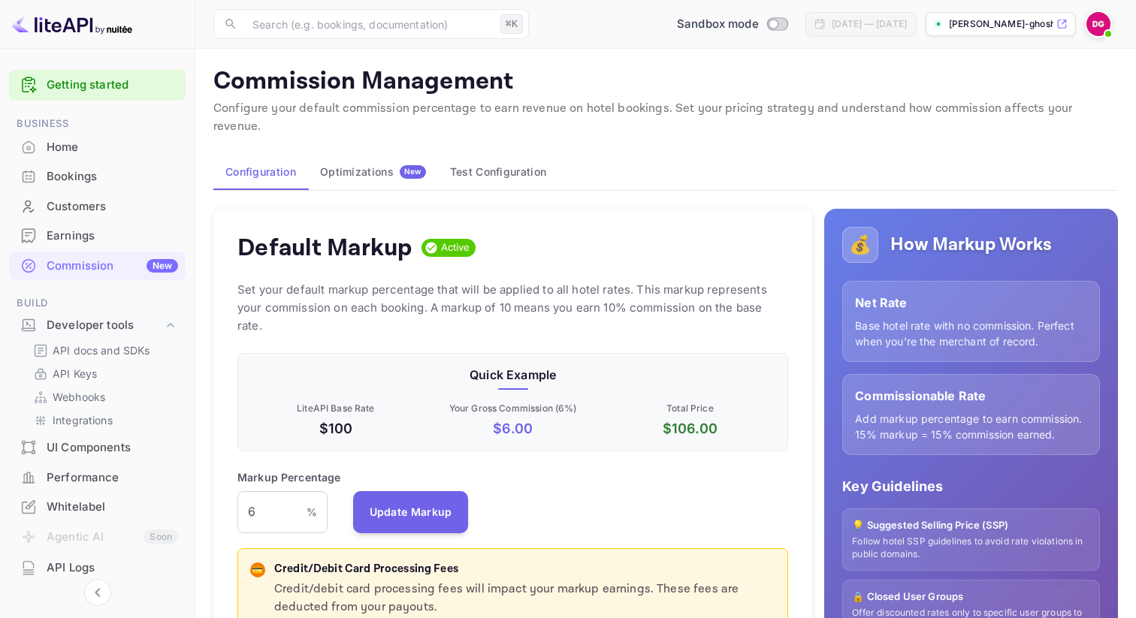 This screenshot has height=618, width=1136. What do you see at coordinates (97, 606) in the screenshot?
I see `span: Security` at bounding box center [97, 606].